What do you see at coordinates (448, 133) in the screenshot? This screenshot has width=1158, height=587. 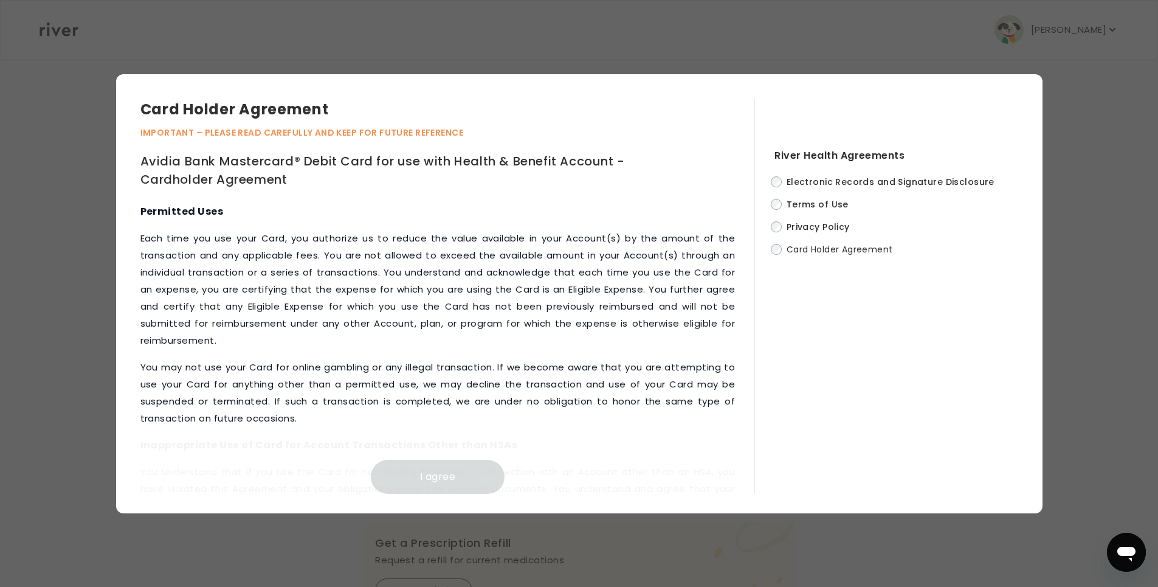 I see `p: IMPORTANT – PLEASE READ CAREFULLY AND KEEP FOR FUTURE REFERENCE` at bounding box center [448, 133].